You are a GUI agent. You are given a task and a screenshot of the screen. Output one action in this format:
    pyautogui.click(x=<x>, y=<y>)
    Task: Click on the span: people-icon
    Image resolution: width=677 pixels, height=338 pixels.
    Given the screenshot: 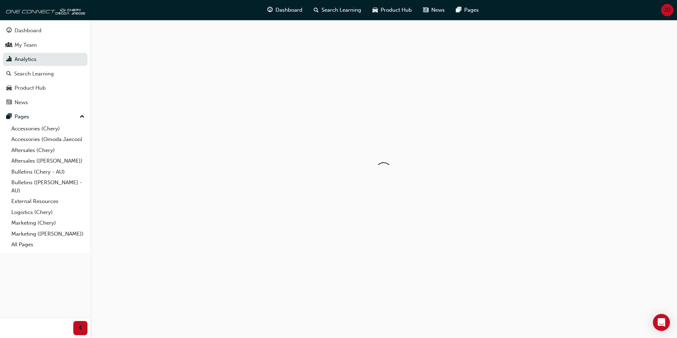 What is the action you would take?
    pyautogui.click(x=9, y=45)
    